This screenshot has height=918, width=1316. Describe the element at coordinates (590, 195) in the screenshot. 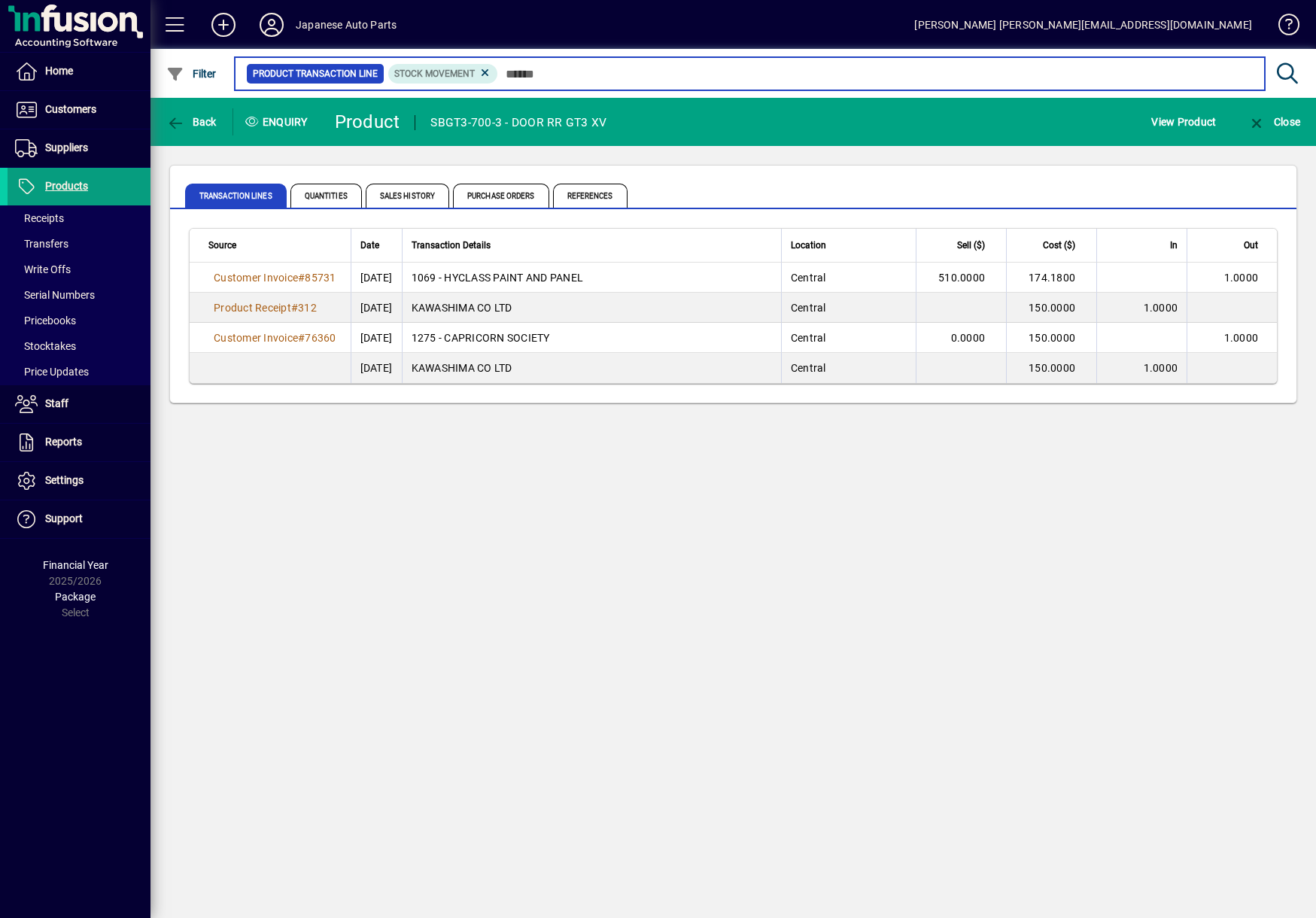

I see `span: References` at that location.